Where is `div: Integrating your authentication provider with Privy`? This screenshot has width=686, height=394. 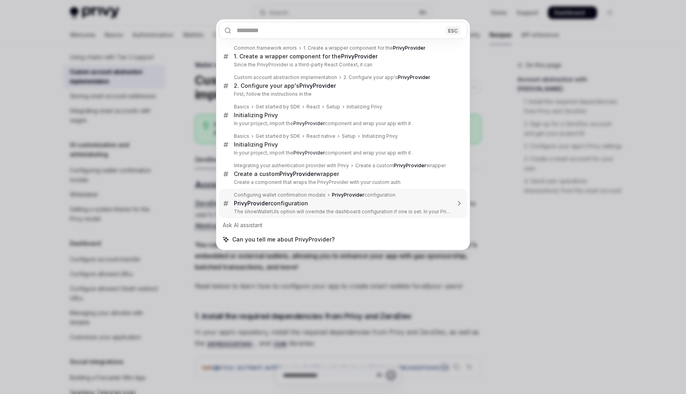 div: Integrating your authentication provider with Privy is located at coordinates (292, 166).